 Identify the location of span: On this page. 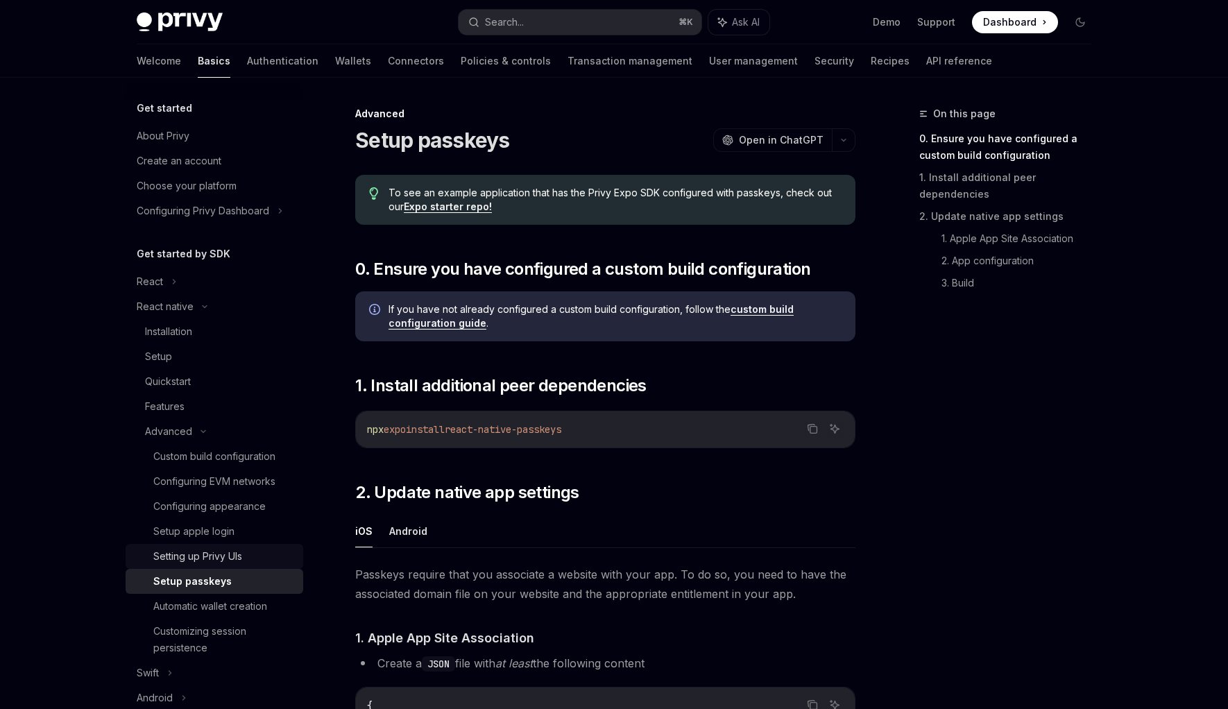
(964, 114).